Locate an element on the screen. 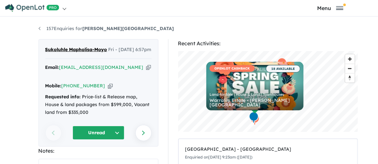  img: Openlot PRO Logo White is located at coordinates (32, 8).